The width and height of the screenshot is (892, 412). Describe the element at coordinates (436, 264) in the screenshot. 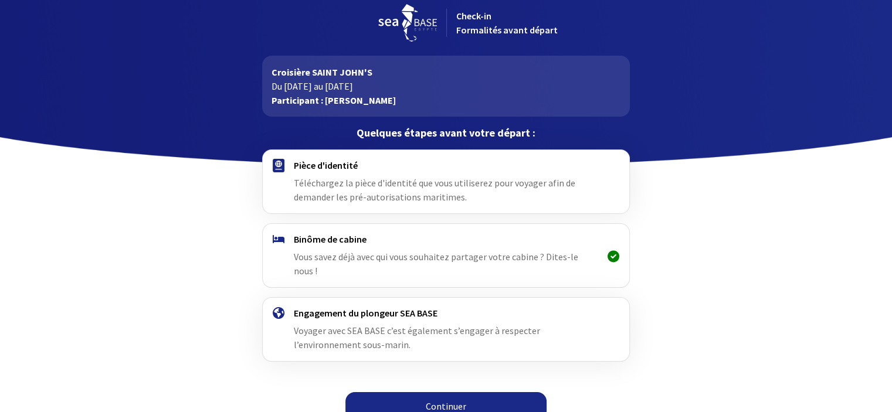

I see `span: Vous savez déjà avec qui vous souhaitez partager votre cabine ? Dites-le nous !` at that location.